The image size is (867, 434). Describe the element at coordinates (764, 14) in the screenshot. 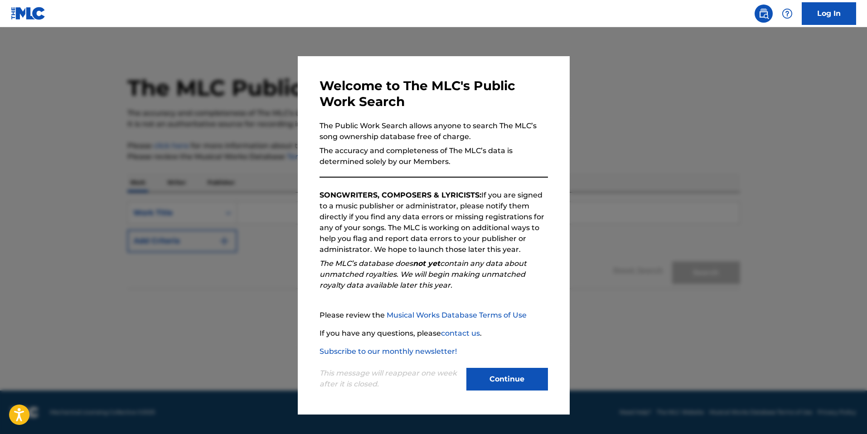

I see `a: Public Search` at that location.